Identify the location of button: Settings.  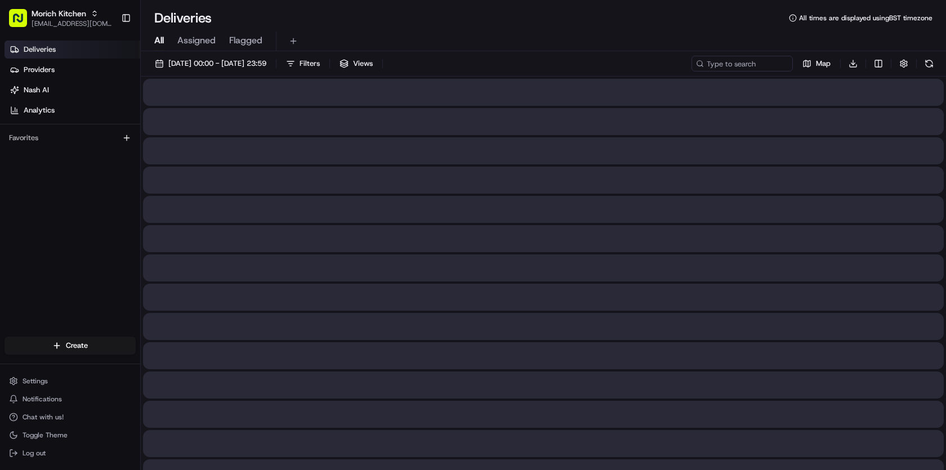
(70, 381).